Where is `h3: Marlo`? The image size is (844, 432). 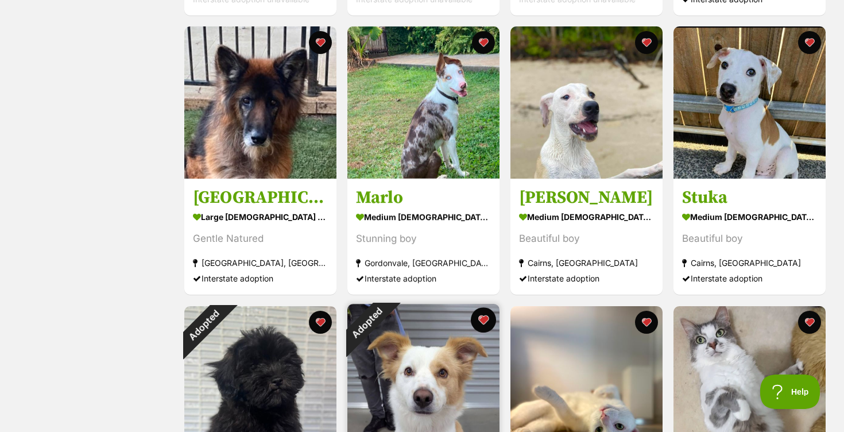 h3: Marlo is located at coordinates (423, 198).